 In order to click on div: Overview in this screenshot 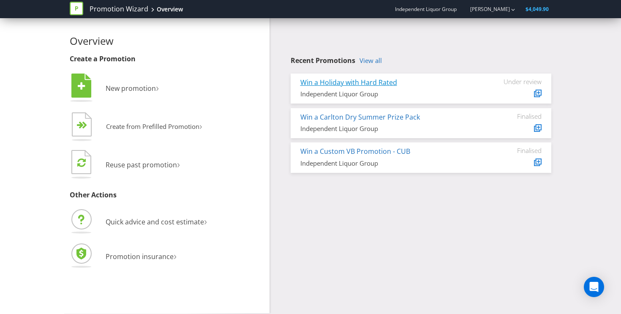, I will do `click(170, 9)`.